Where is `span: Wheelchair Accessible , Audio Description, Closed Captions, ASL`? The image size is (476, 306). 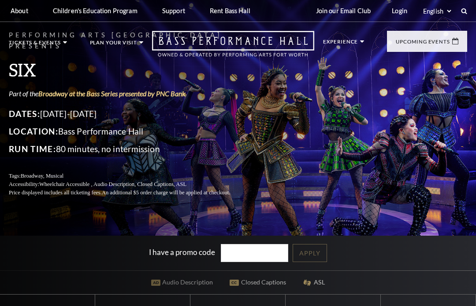 span: Wheelchair Accessible , Audio Description, Closed Captions, ASL is located at coordinates (113, 184).